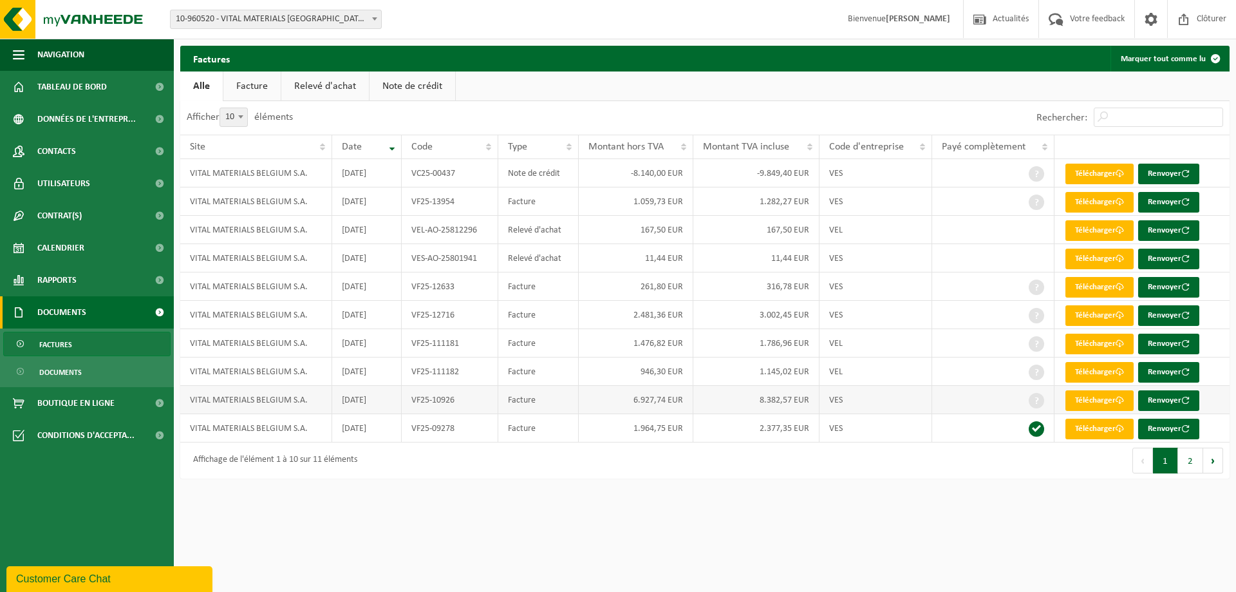 This screenshot has height=592, width=1236. Describe the element at coordinates (1169, 59) in the screenshot. I see `button: Marquer tout comme lu` at that location.